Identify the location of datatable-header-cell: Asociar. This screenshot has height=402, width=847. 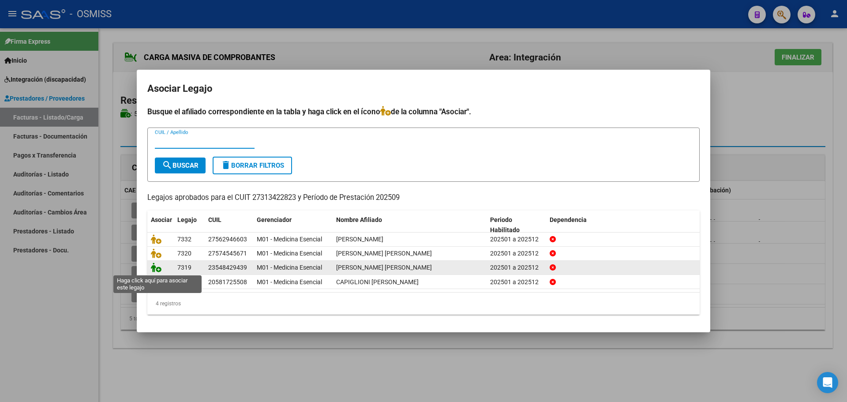
(161, 225).